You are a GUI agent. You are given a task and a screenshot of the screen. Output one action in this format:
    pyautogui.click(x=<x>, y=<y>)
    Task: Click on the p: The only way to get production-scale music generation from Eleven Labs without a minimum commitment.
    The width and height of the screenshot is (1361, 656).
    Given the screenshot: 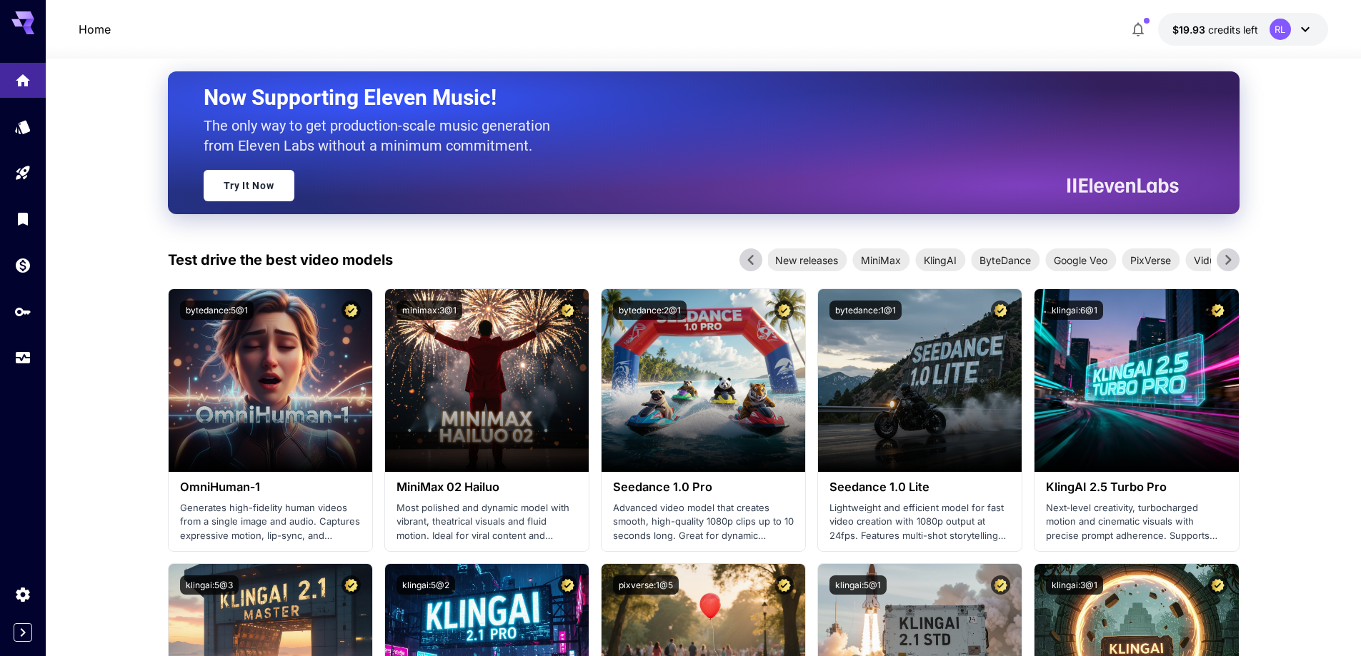 What is the action you would take?
    pyautogui.click(x=382, y=136)
    